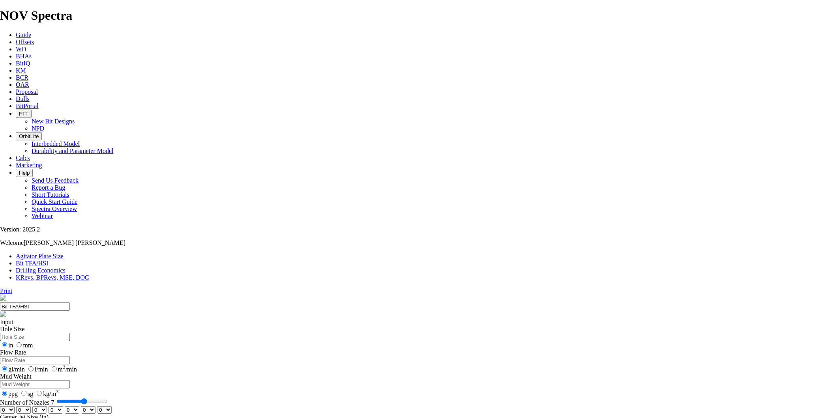 The image size is (838, 418). What do you see at coordinates (48, 187) in the screenshot?
I see `a: Report a Bug` at bounding box center [48, 187].